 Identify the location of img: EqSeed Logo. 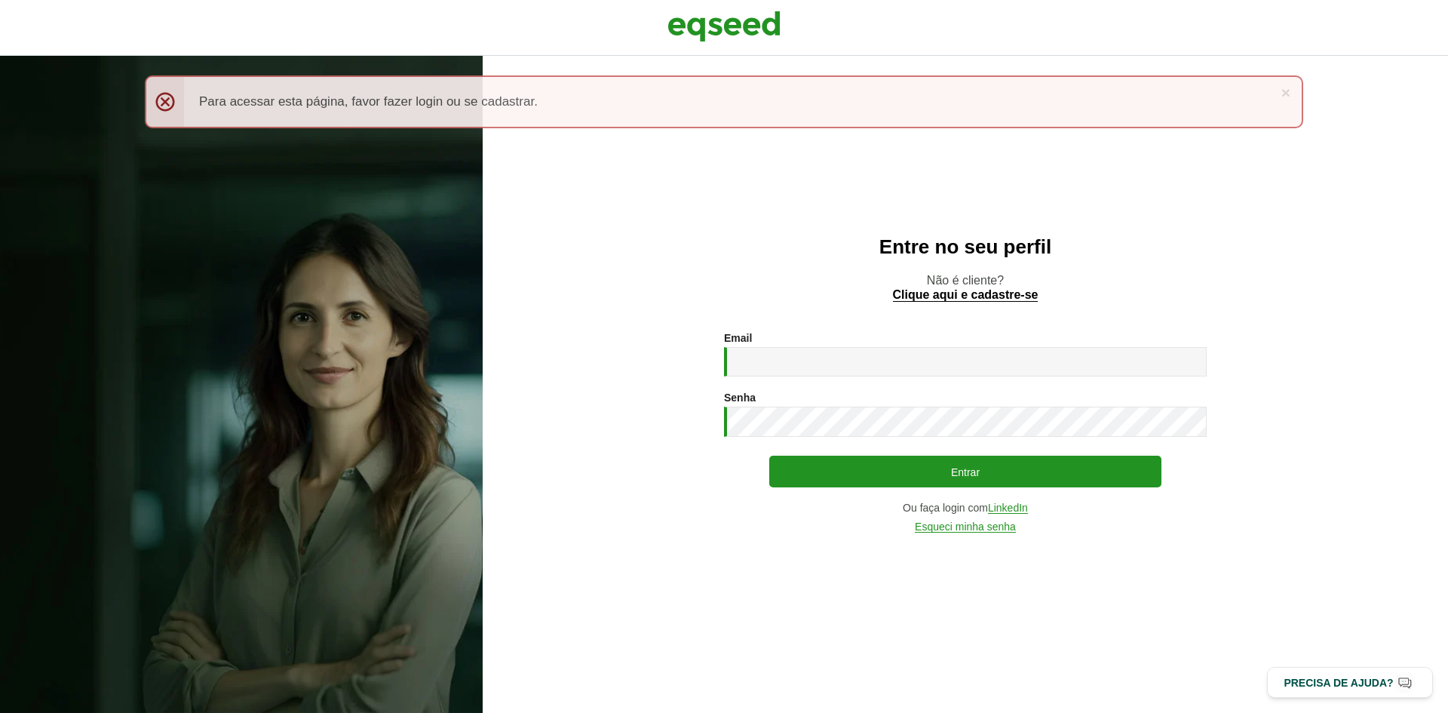
(724, 26).